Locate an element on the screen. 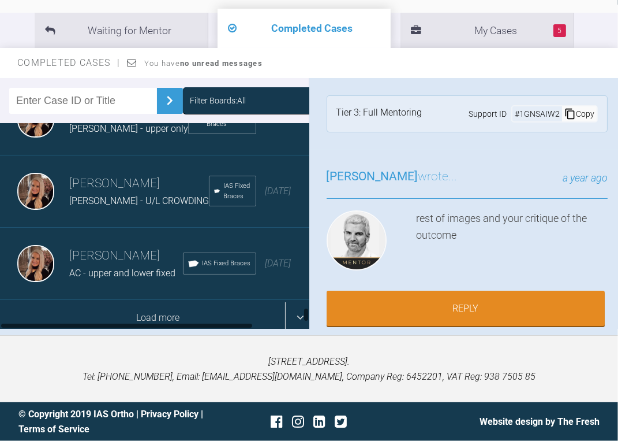 This screenshot has height=441, width=618. span: a year ago is located at coordinates (586, 177).